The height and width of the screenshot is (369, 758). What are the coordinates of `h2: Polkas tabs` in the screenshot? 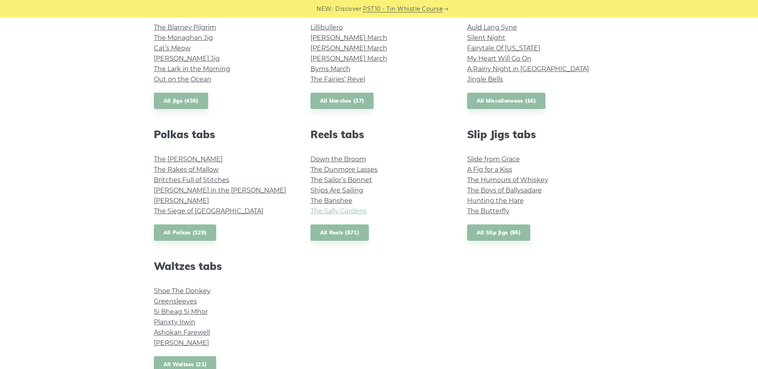 It's located at (223, 134).